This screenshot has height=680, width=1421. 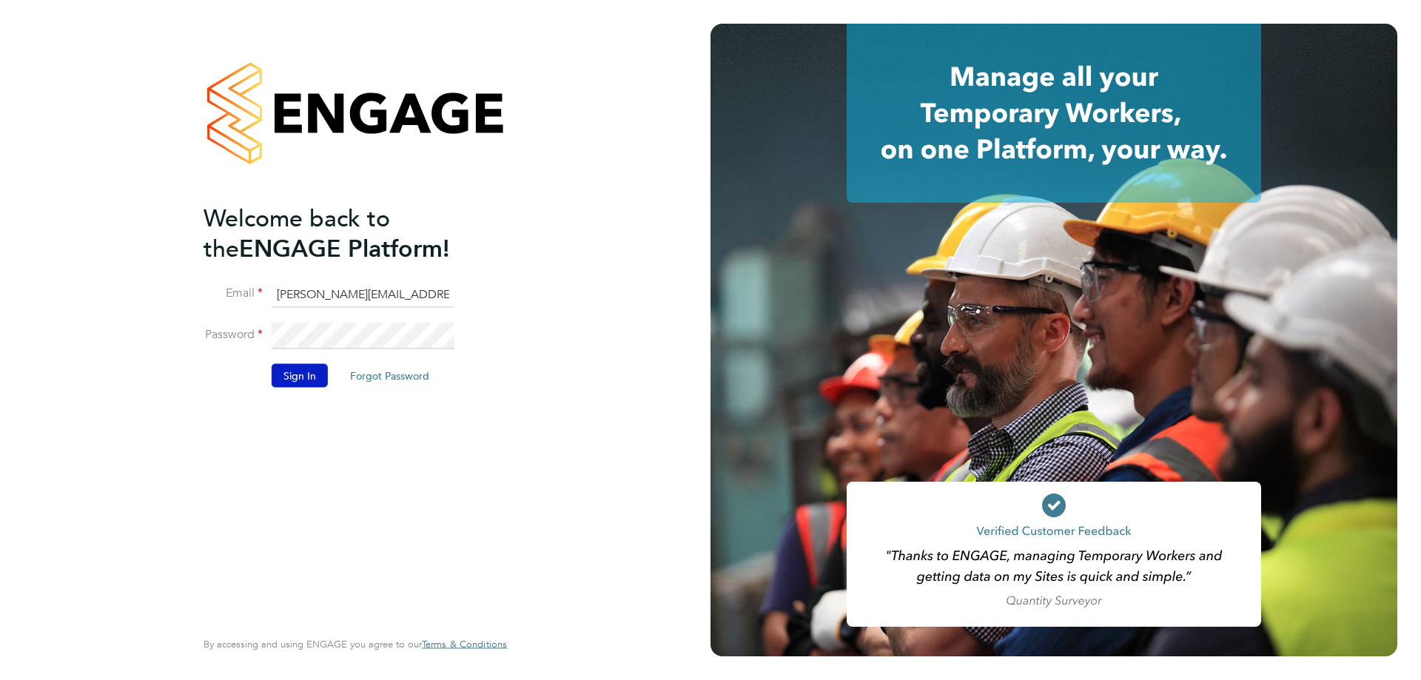 What do you see at coordinates (355, 644) in the screenshot?
I see `span: By accessing and using ENGAGE you agree to our` at bounding box center [355, 644].